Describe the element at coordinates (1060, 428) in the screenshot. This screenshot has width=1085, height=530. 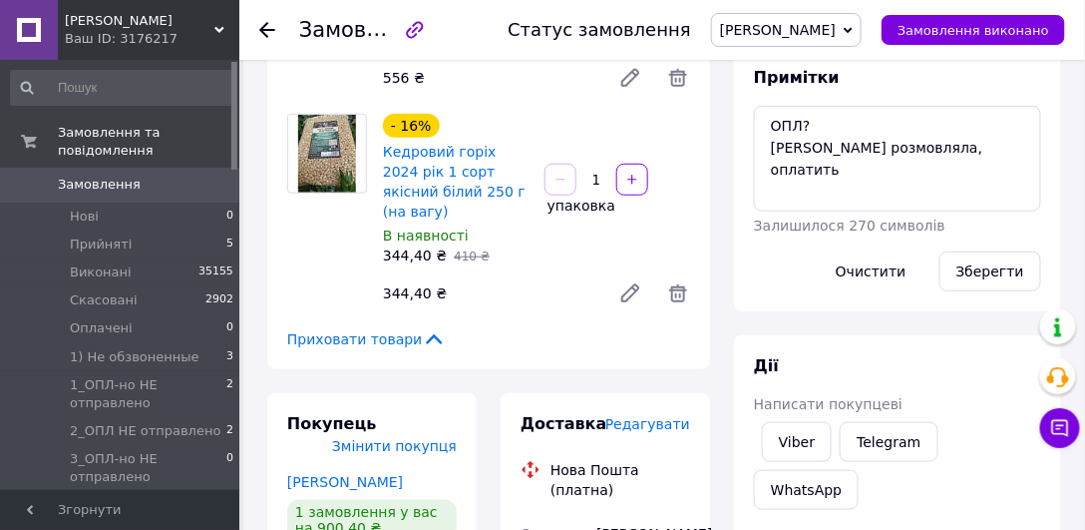
I see `button: Чат з покупцем` at that location.